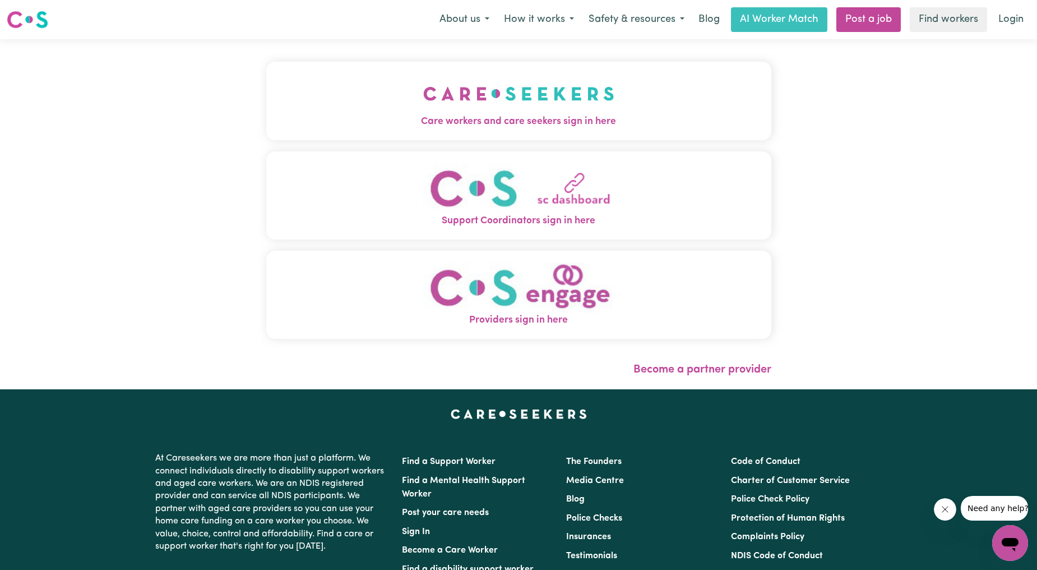 This screenshot has height=570, width=1037. Describe the element at coordinates (636, 20) in the screenshot. I see `button: Safety & resources` at that location.